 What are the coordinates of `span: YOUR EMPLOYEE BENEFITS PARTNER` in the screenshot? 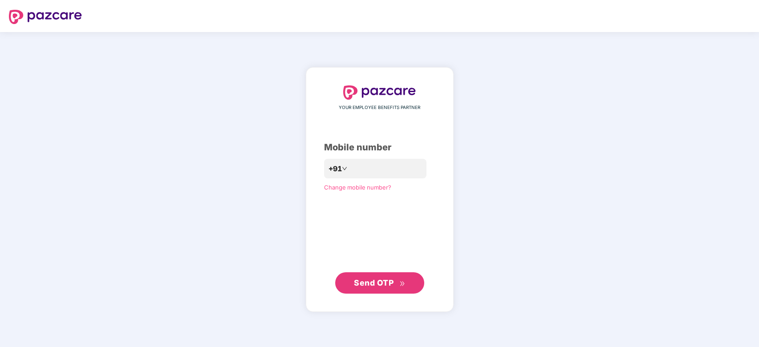 It's located at (379, 108).